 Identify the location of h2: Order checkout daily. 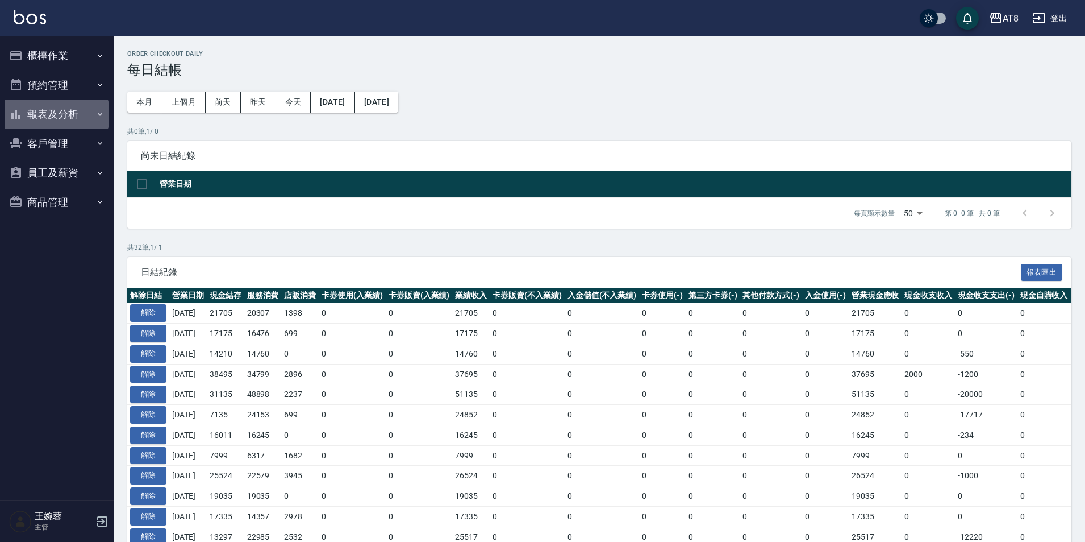
(600, 53).